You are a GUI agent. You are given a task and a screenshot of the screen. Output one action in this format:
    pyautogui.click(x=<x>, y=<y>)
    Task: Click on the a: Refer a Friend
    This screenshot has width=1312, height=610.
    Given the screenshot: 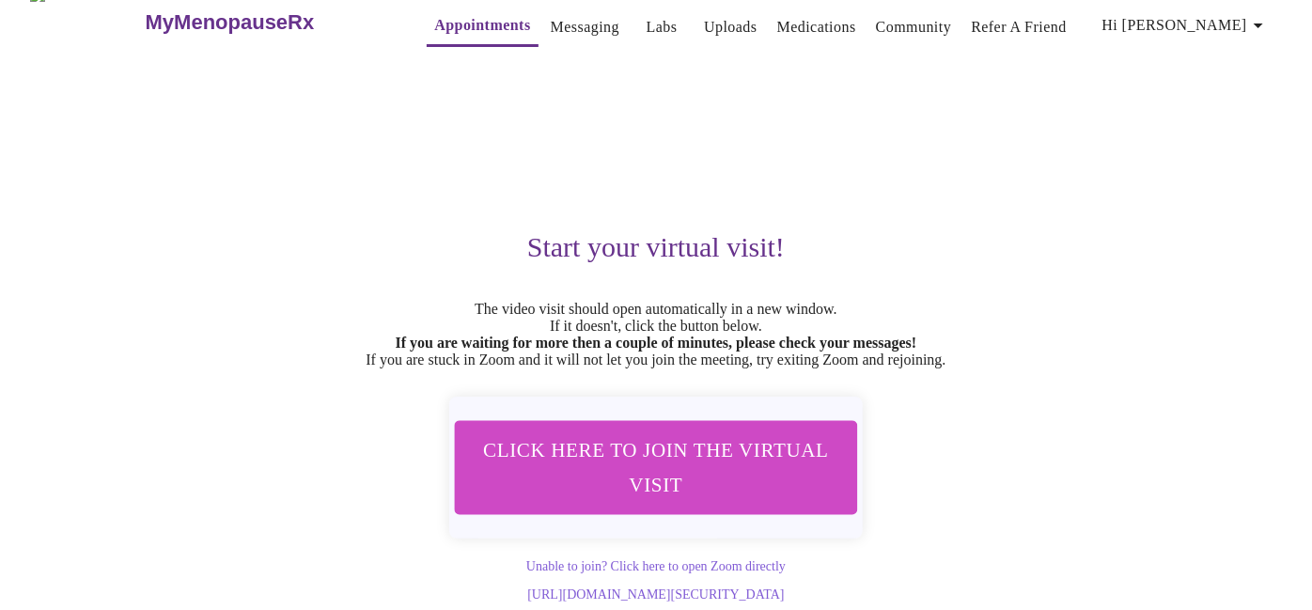 What is the action you would take?
    pyautogui.click(x=1019, y=27)
    